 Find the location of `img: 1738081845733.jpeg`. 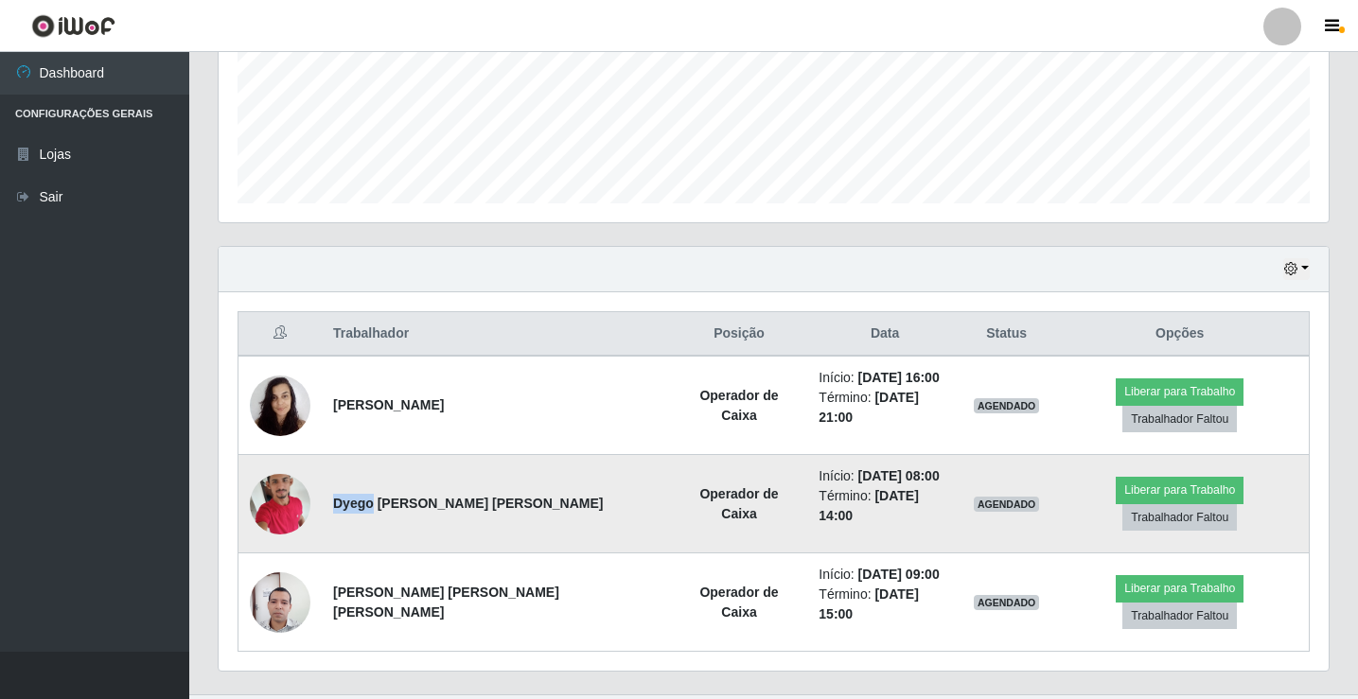

img: 1738081845733.jpeg is located at coordinates (280, 603).